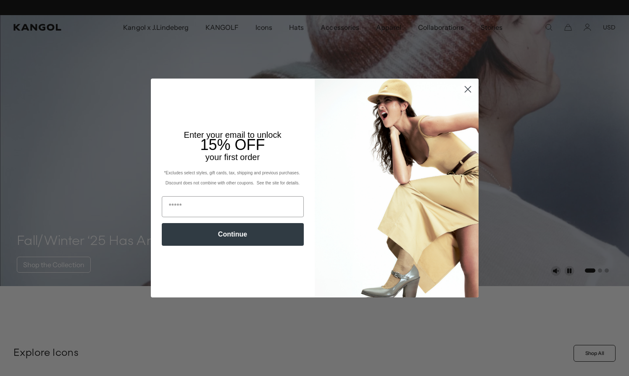  Describe the element at coordinates (468, 89) in the screenshot. I see `button: Close dialog` at that location.